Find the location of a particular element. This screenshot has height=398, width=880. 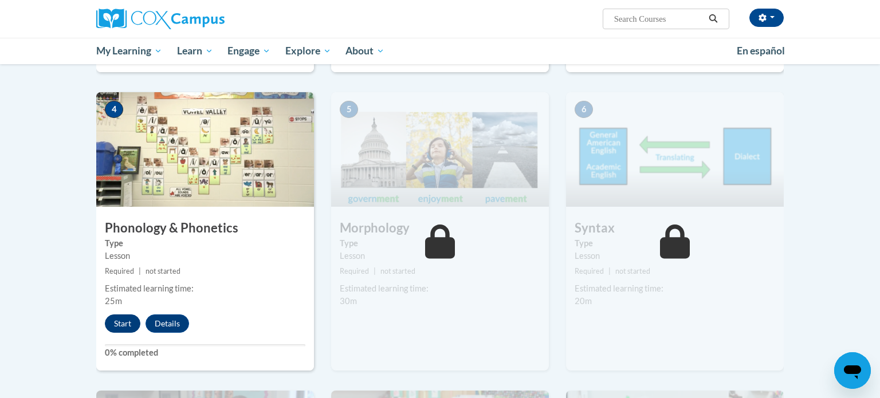

a: Learn is located at coordinates (195, 51).